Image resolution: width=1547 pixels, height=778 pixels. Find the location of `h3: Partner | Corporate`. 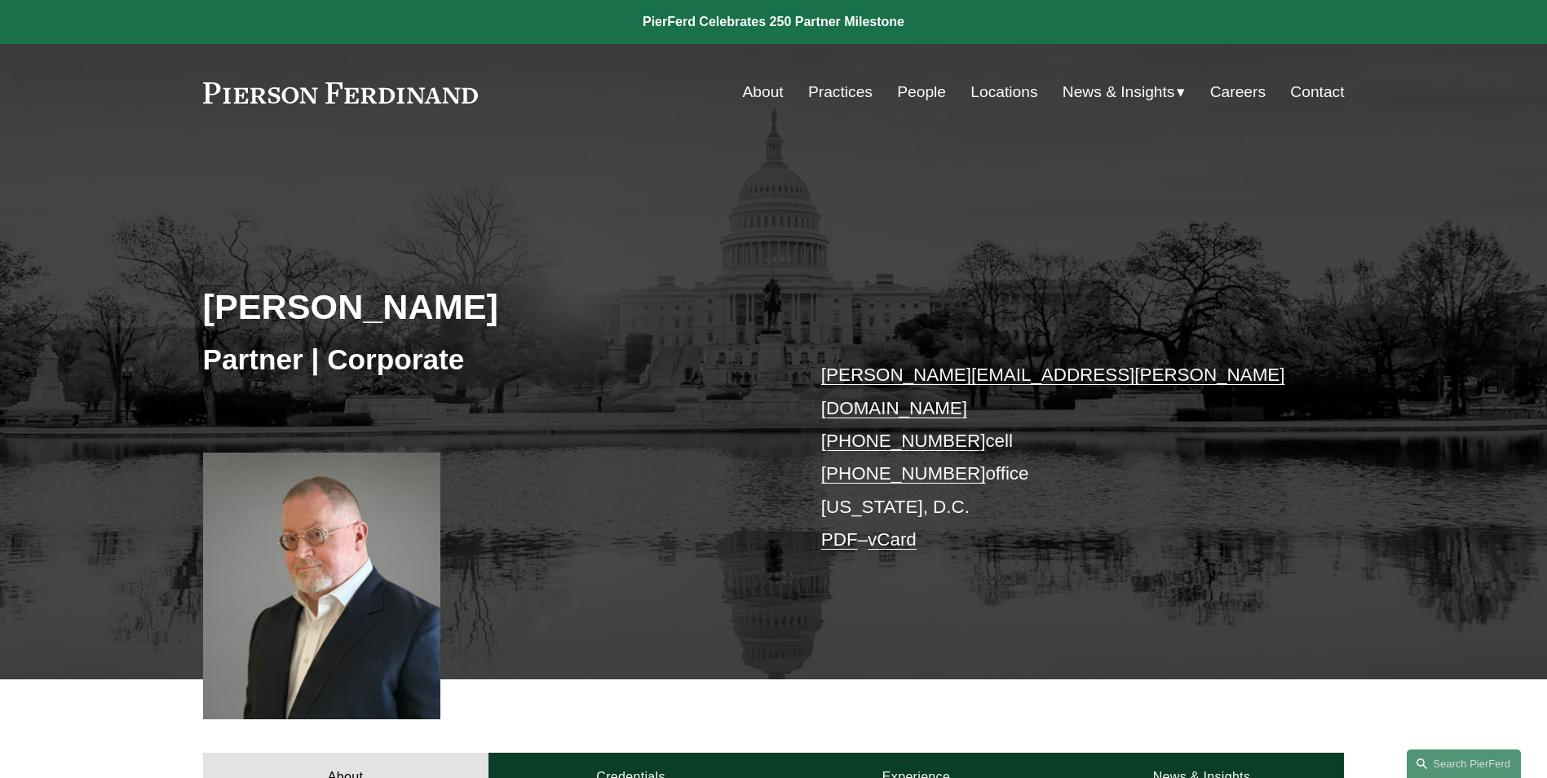

h3: Partner | Corporate is located at coordinates (489, 360).